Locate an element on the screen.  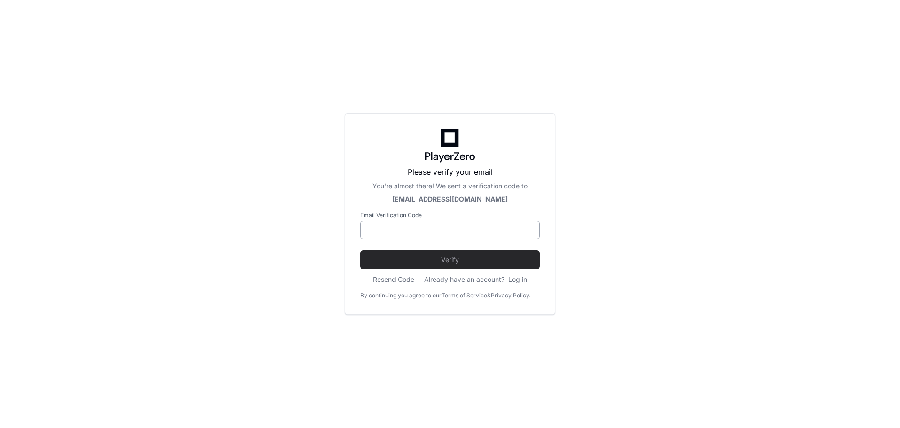
a: Privacy Policy. is located at coordinates (510, 295).